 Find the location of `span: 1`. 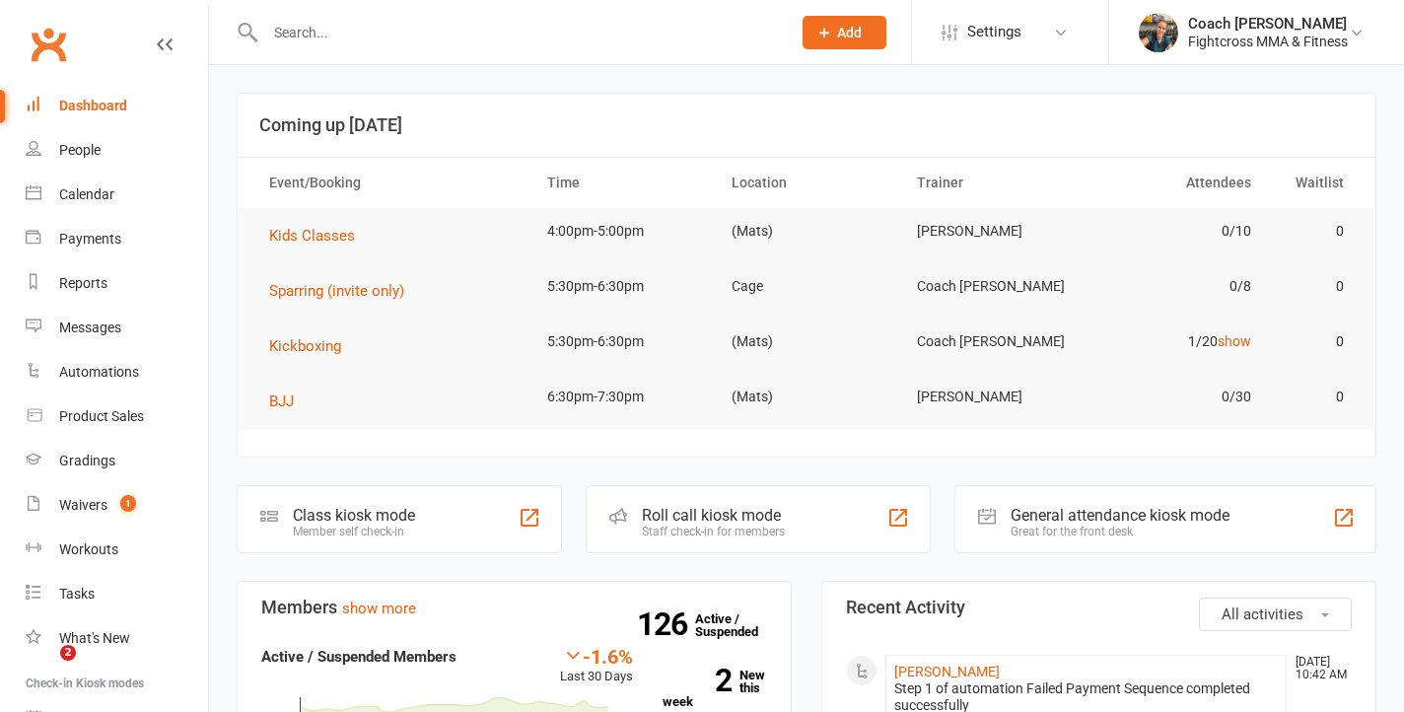

span: 1 is located at coordinates (128, 503).